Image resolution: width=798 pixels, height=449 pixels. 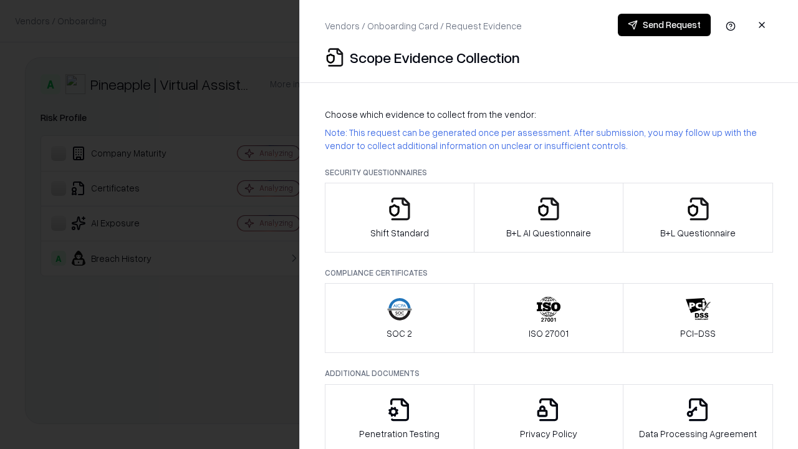 What do you see at coordinates (399, 232) in the screenshot?
I see `p: Shift Standard` at bounding box center [399, 232].